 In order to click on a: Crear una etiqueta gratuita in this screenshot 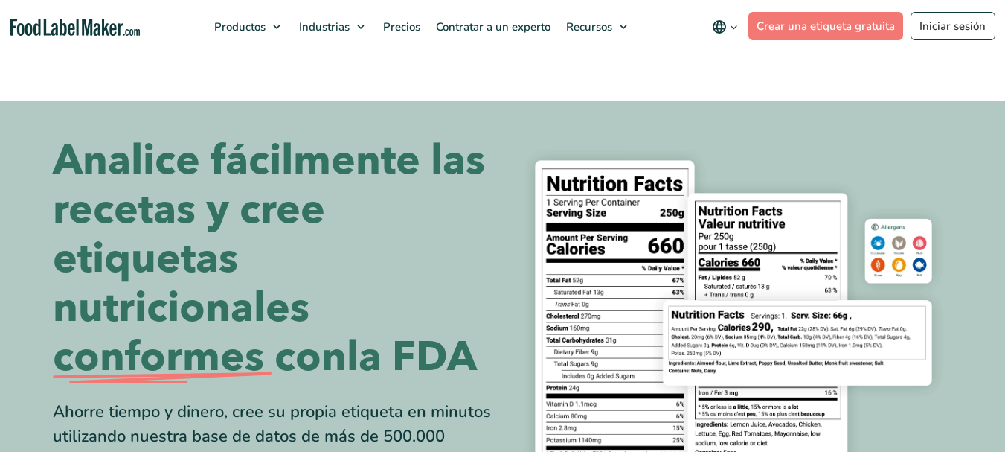, I will do `click(826, 26)`.